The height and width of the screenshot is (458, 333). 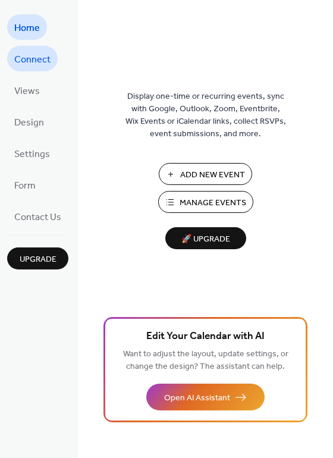 I want to click on a: Contact Us, so click(x=37, y=216).